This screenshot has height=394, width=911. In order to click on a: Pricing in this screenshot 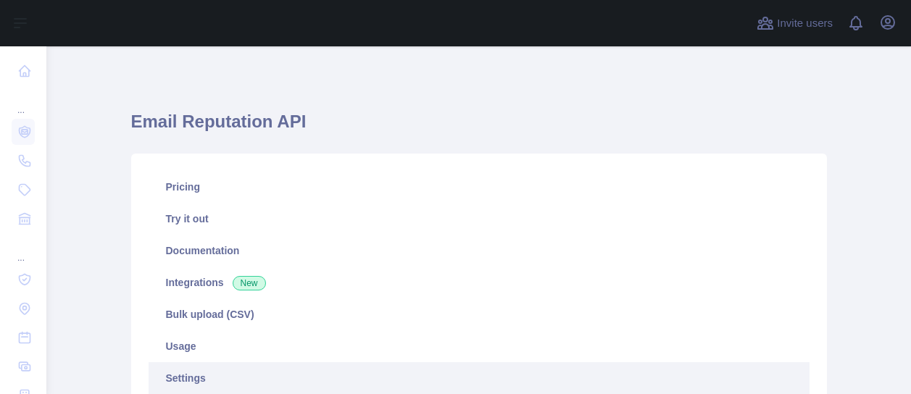, I will do `click(479, 187)`.